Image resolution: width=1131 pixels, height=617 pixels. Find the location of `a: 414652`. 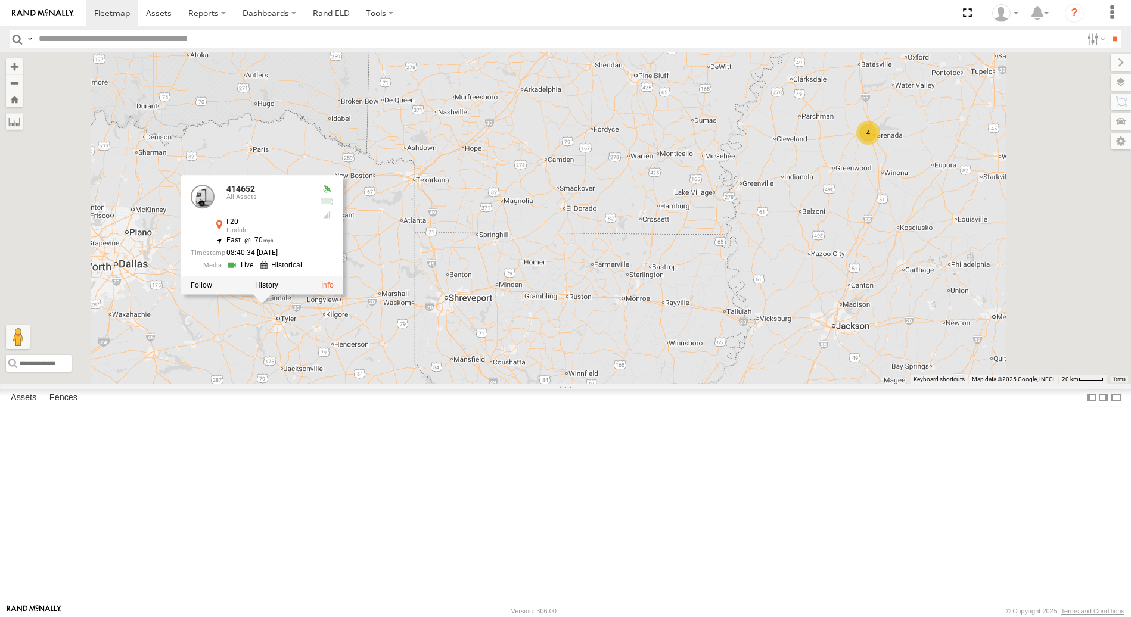

a: 414652 is located at coordinates (241, 189).